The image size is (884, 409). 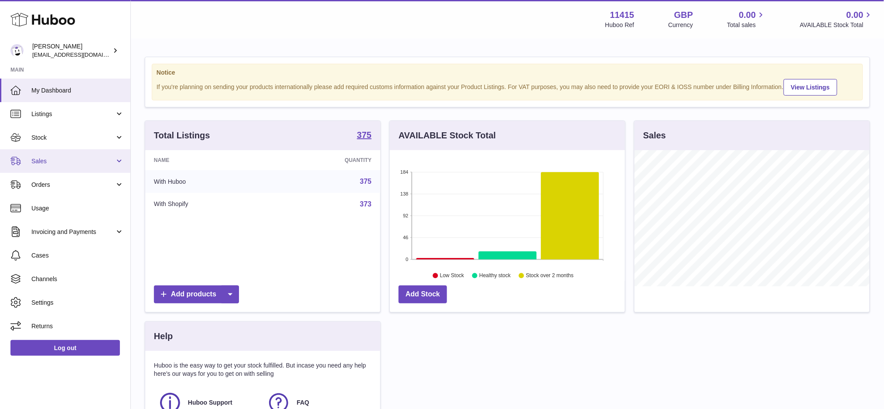 I want to click on td: With Huboo, so click(x=208, y=181).